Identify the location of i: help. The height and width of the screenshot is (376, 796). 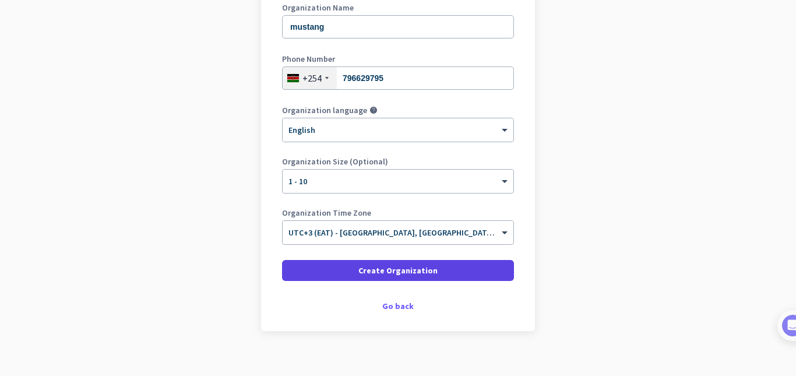
(373, 110).